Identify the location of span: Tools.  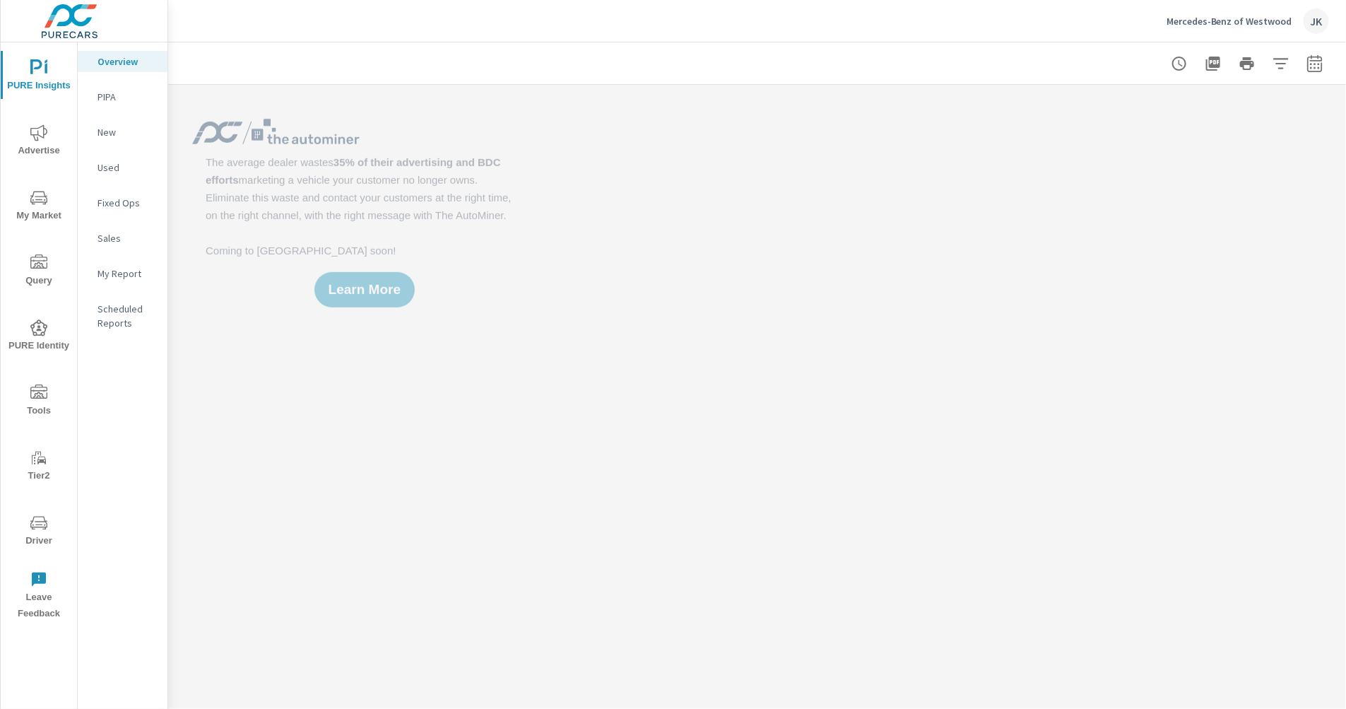
(39, 401).